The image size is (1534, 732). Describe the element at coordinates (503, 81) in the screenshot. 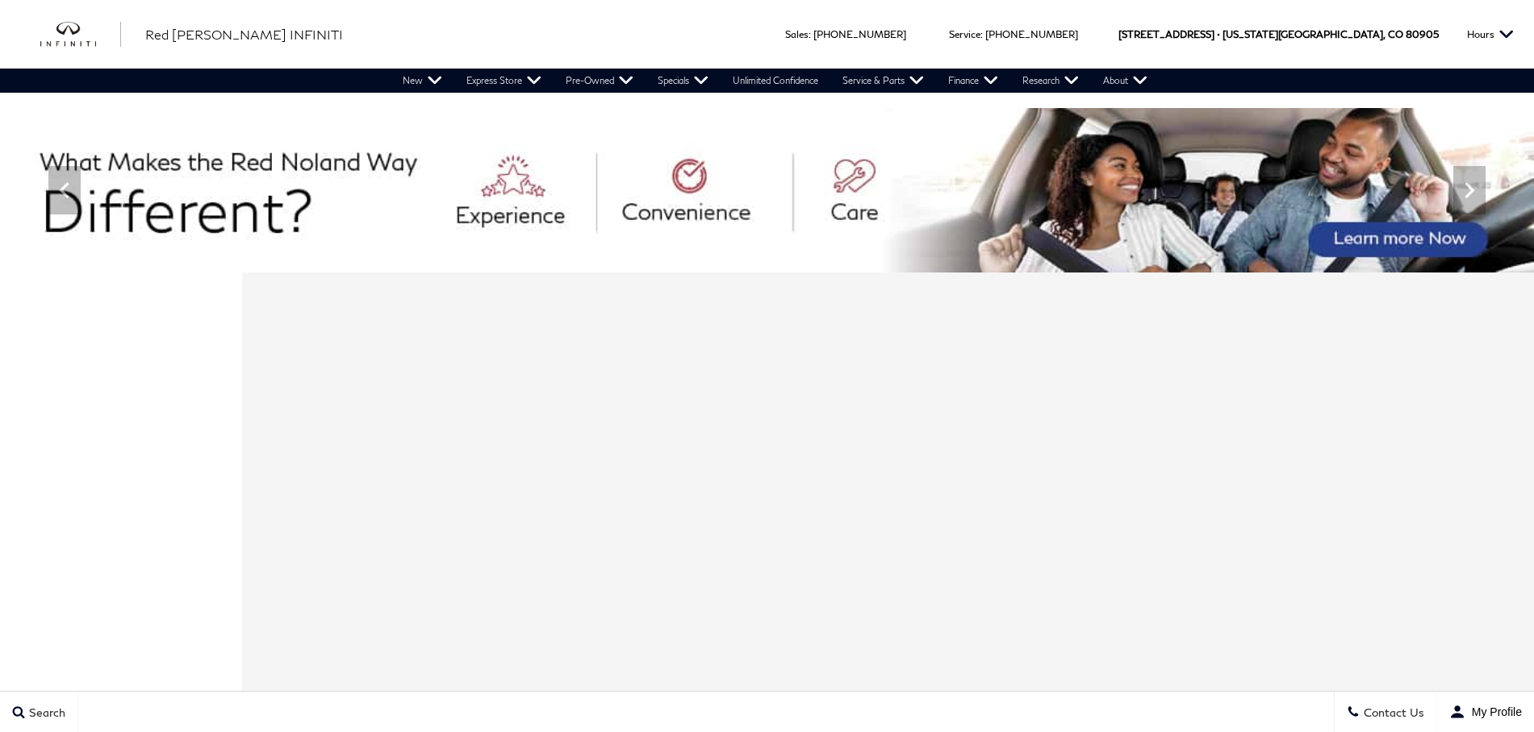

I see `a: Express Store` at that location.